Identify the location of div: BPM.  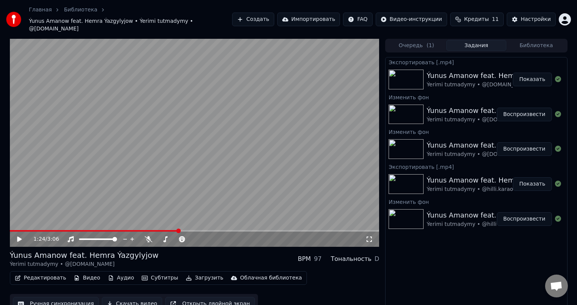
(304, 259).